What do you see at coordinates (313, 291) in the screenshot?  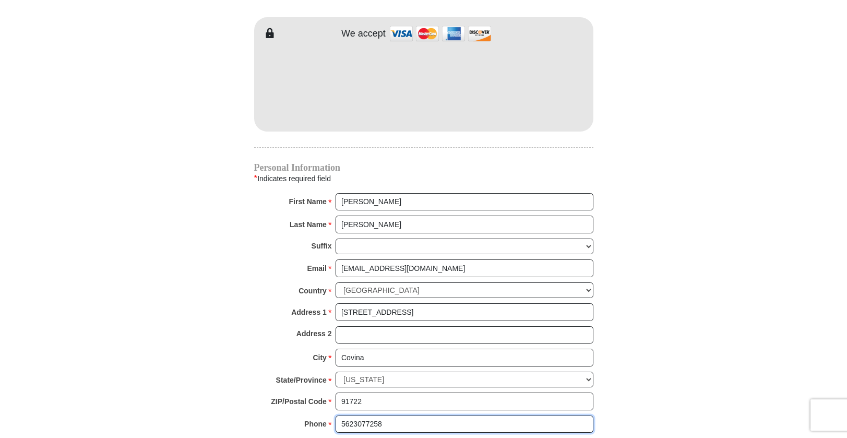 I see `strong: Country` at bounding box center [313, 291].